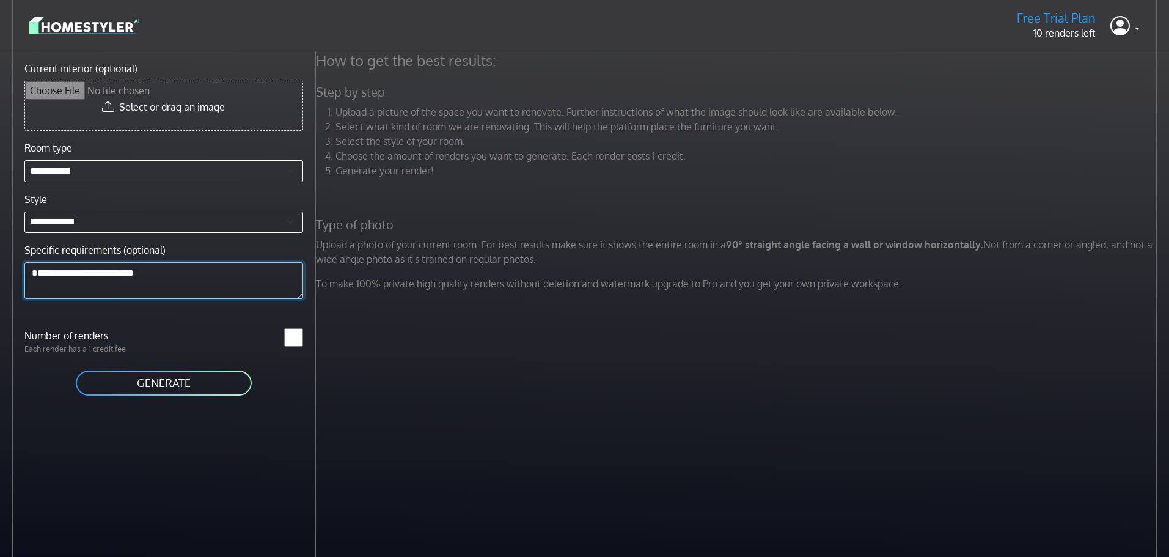 The height and width of the screenshot is (557, 1169). I want to click on button: GENERATE, so click(164, 383).